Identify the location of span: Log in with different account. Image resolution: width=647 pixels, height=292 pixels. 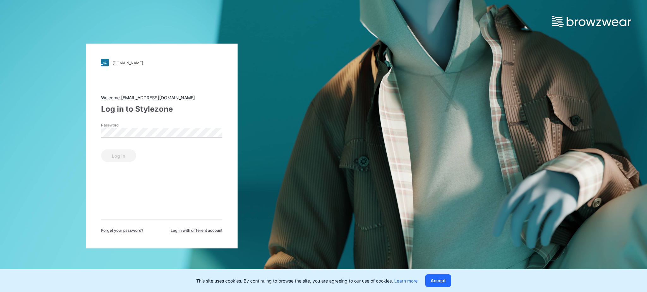
(196, 231).